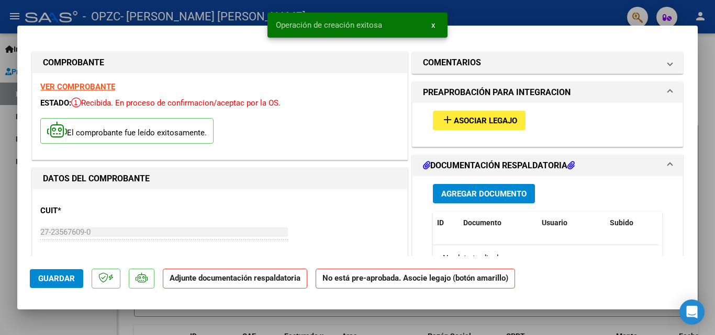  Describe the element at coordinates (433, 25) in the screenshot. I see `button: x` at that location.